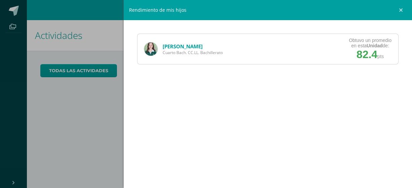  What do you see at coordinates (193, 52) in the screenshot?
I see `span: Cuarto Bach. CC.LL. Bachillerato` at bounding box center [193, 52].